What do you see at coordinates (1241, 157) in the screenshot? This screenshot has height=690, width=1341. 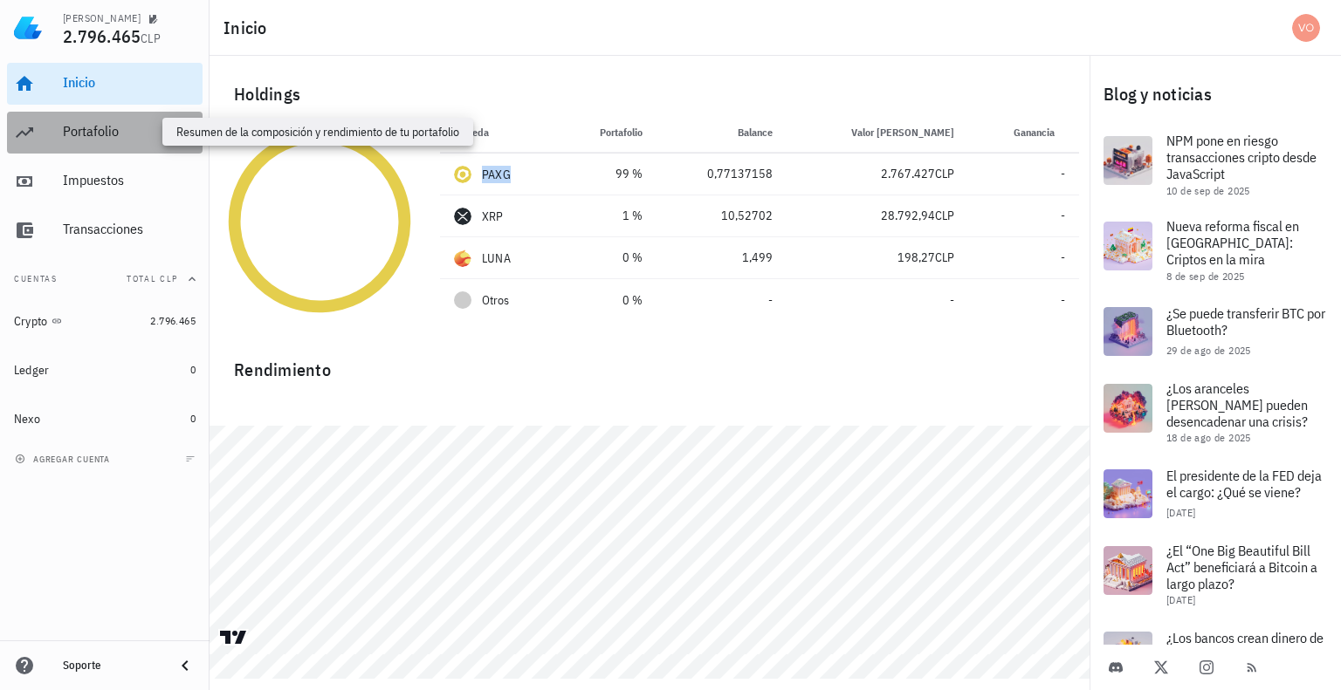 I see `span: NPM pone en riesgo transacciones cripto desde JavaScript` at bounding box center [1241, 157].